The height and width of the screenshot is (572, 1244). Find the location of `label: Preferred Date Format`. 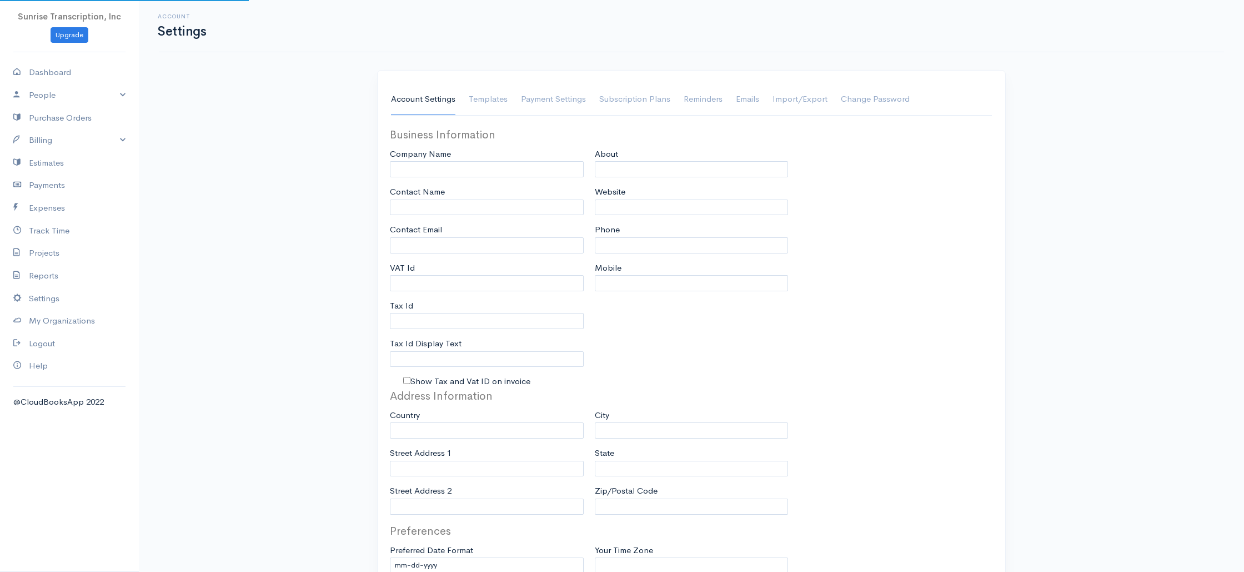

label: Preferred Date Format is located at coordinates (432, 550).